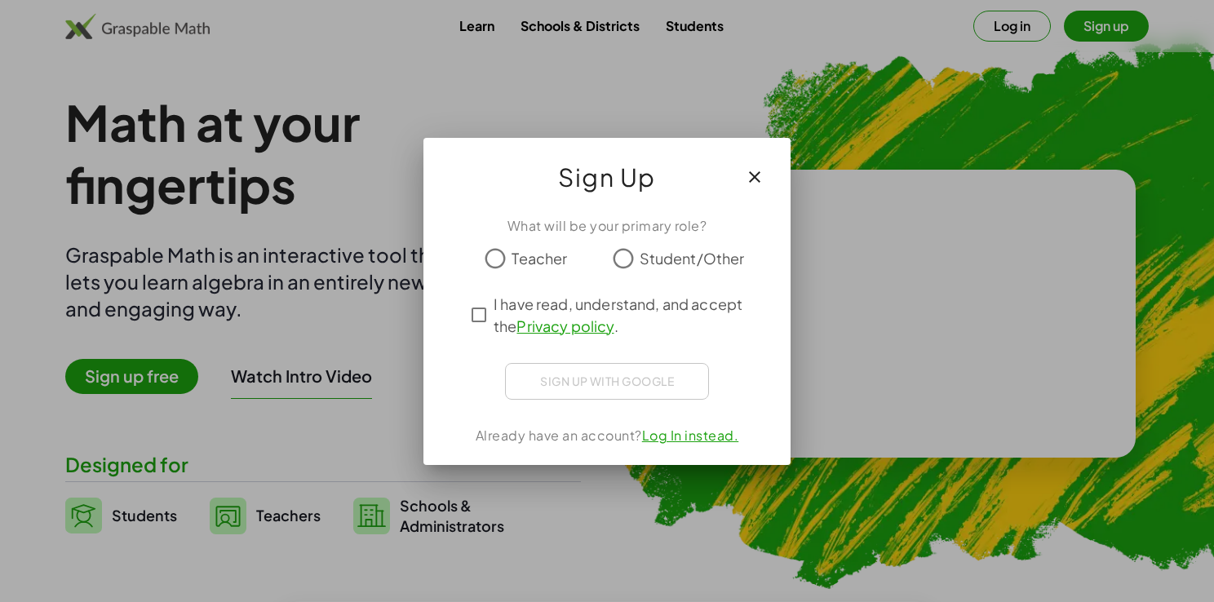  What do you see at coordinates (607, 226) in the screenshot?
I see `div: What will be your primary role?` at bounding box center [607, 226].